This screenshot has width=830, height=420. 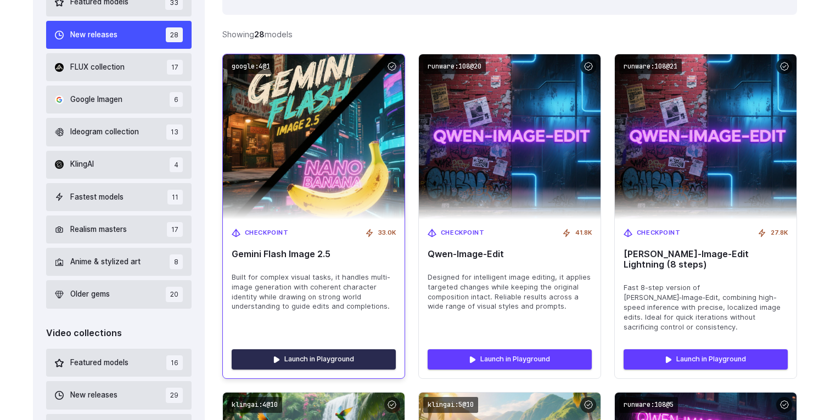 I want to click on span: Older gems, so click(x=90, y=295).